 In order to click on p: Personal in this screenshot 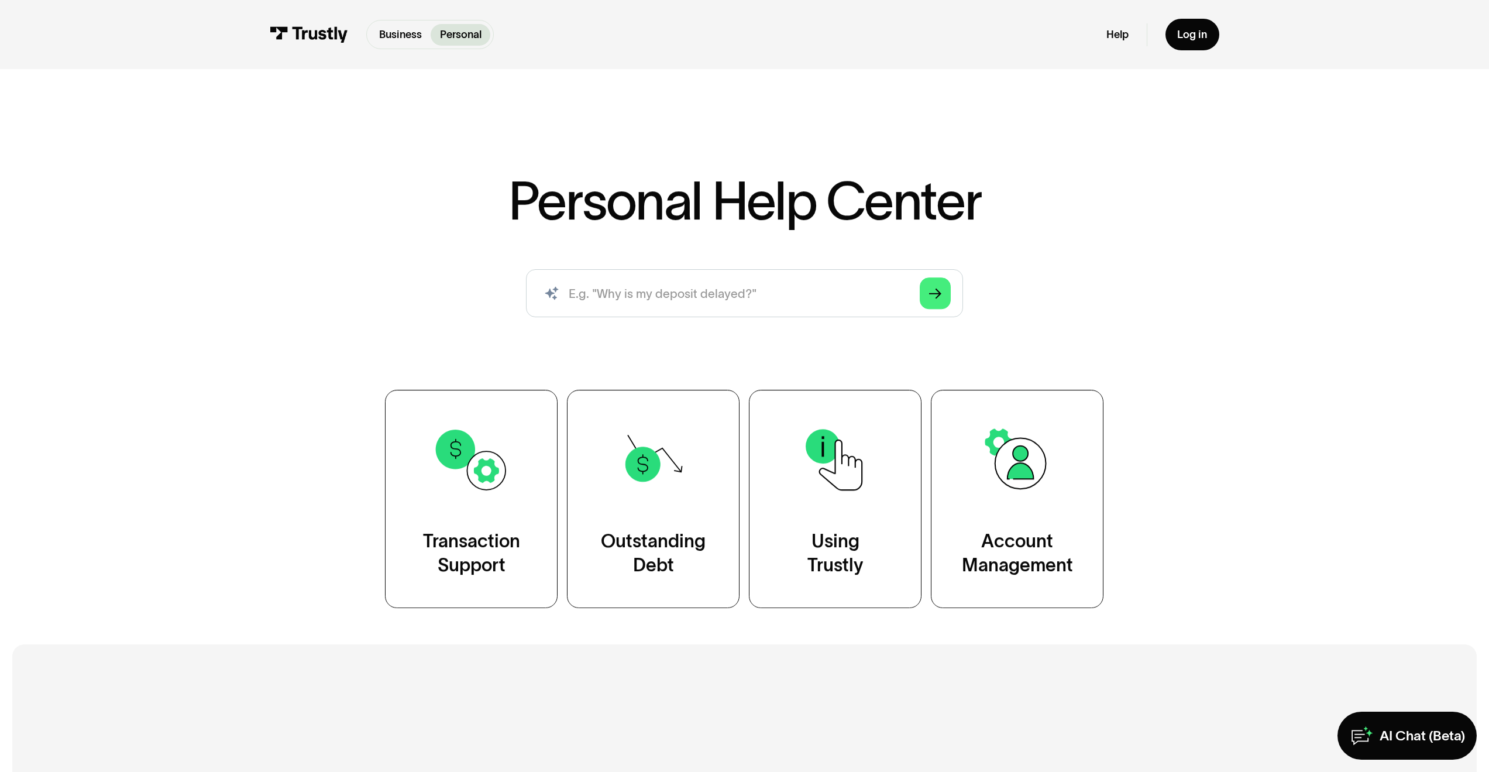, I will do `click(460, 35)`.